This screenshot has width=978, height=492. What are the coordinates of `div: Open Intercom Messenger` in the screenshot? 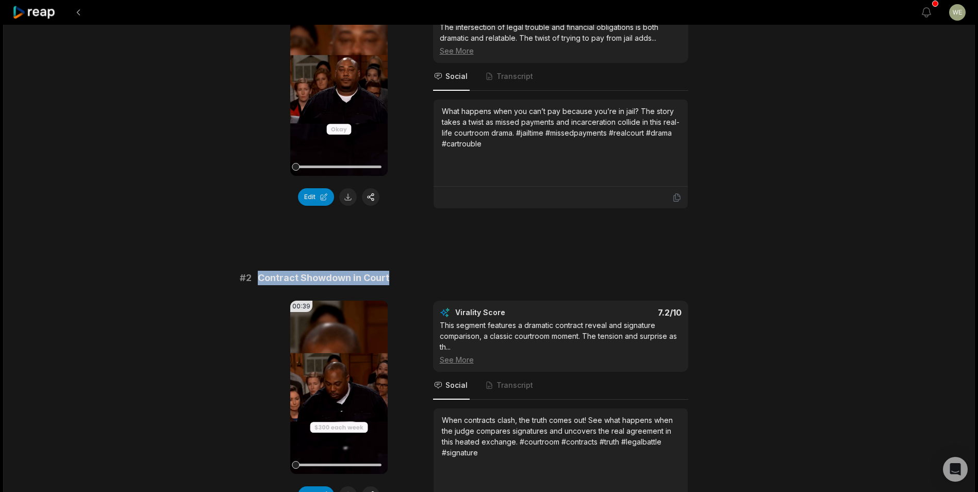 It's located at (956, 469).